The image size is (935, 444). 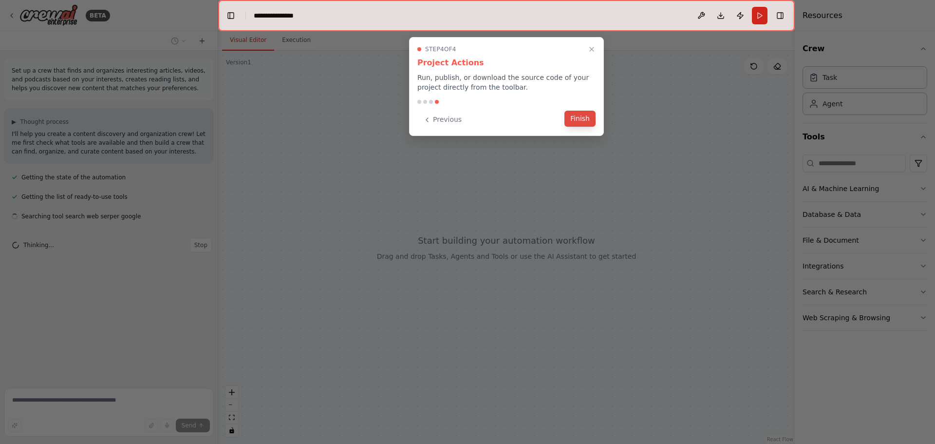 What do you see at coordinates (506, 63) in the screenshot?
I see `h3: Project Actions` at bounding box center [506, 63].